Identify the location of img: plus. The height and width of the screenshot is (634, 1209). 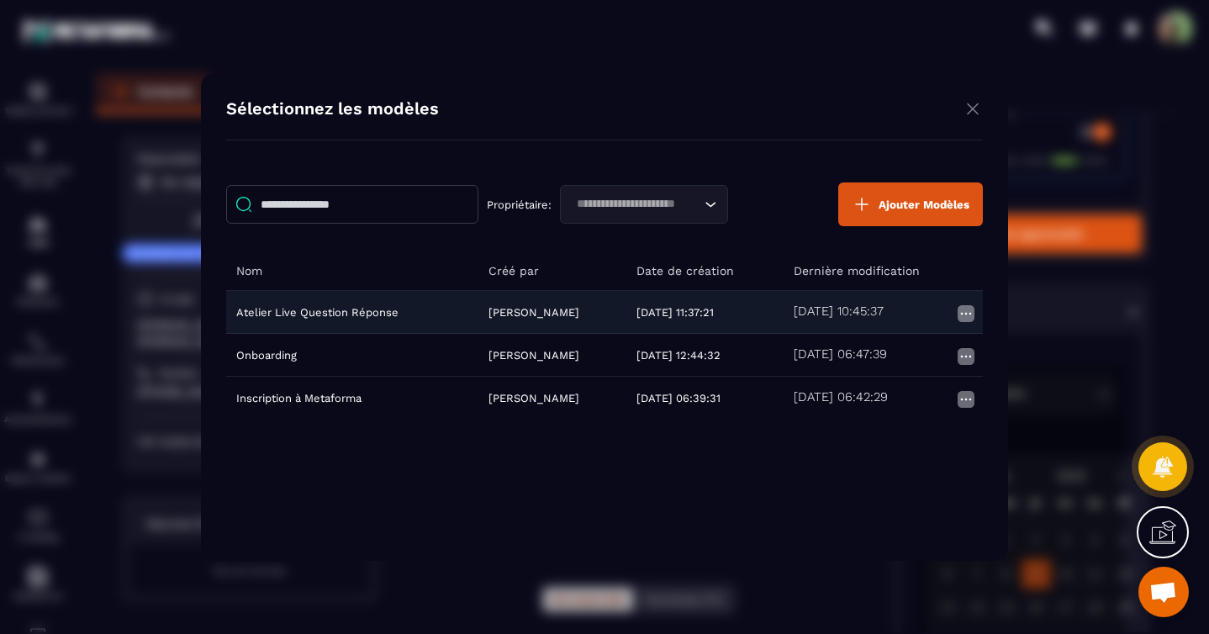
(862, 204).